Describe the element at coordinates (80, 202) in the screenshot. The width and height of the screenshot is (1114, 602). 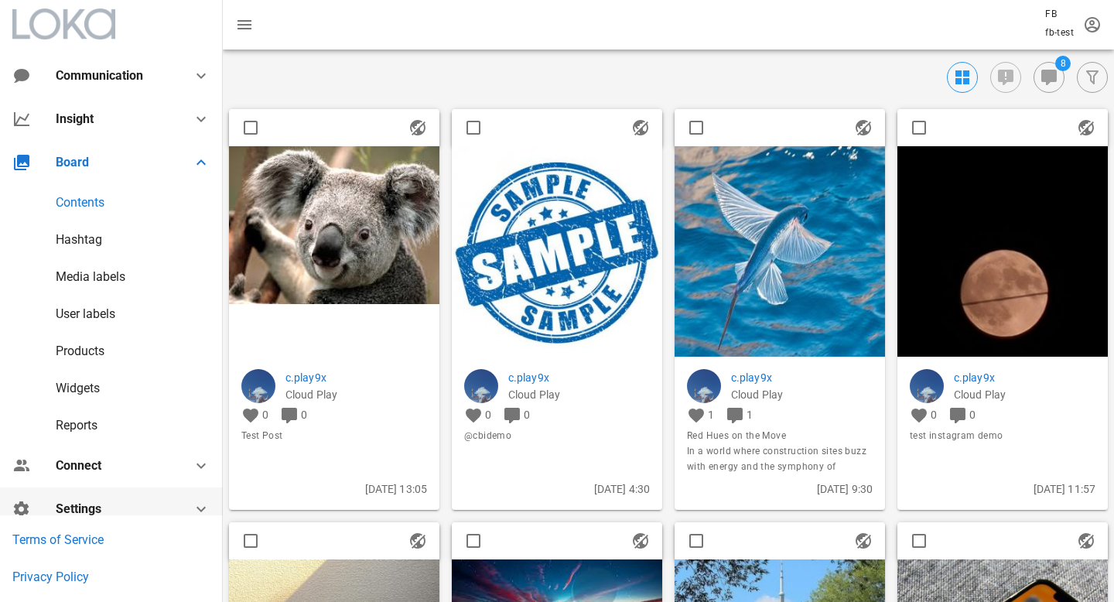
I see `a: Contents` at that location.